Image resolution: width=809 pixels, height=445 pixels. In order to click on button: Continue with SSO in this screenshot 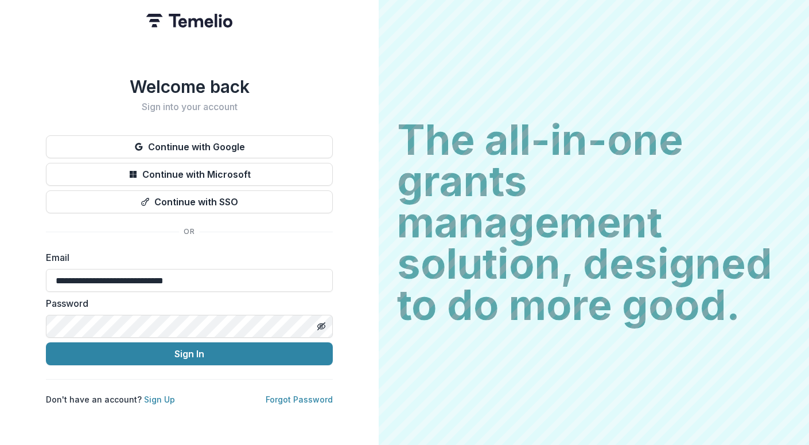, I will do `click(189, 202)`.